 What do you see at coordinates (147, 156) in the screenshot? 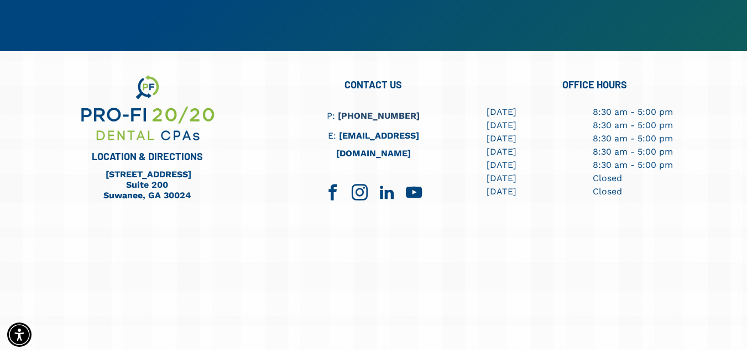
I see `span: LOCATION & DIRECTIONS` at bounding box center [147, 156].